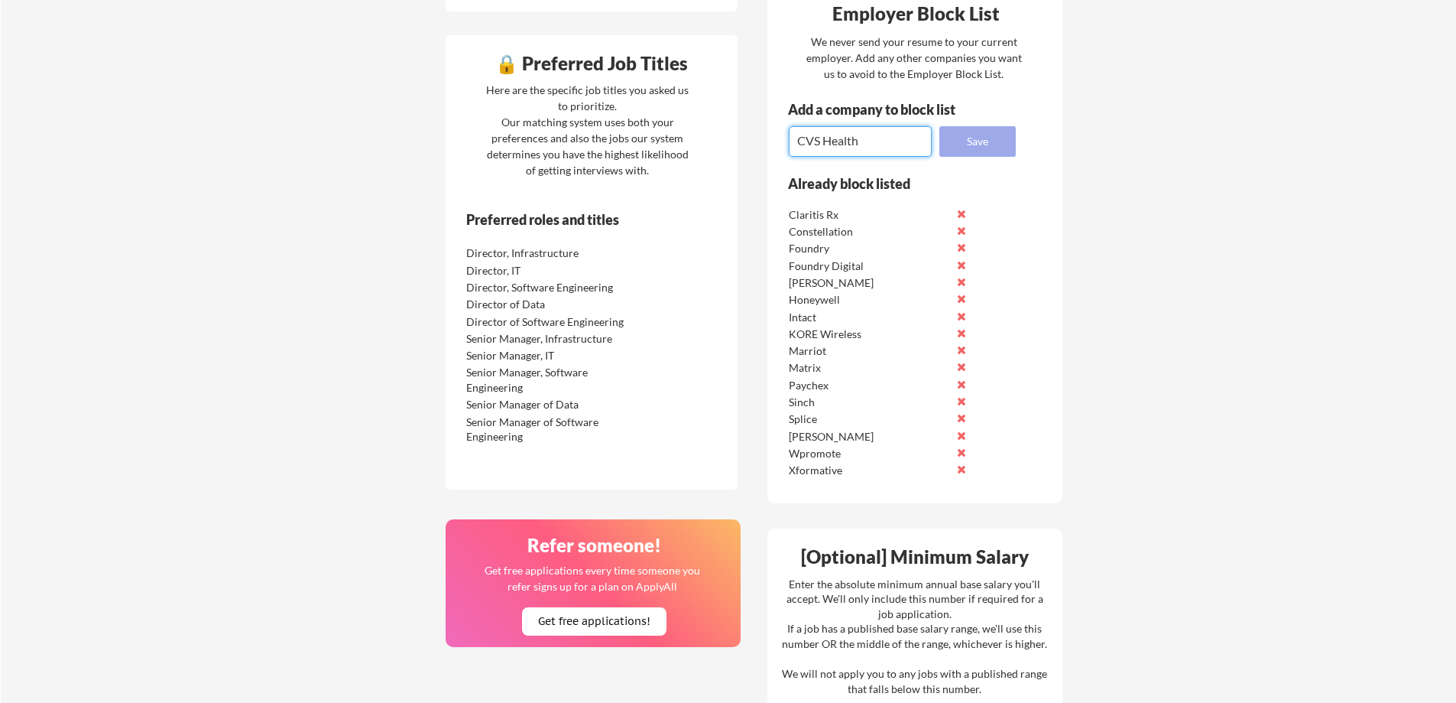  What do you see at coordinates (884, 109) in the screenshot?
I see `div: Add a company to block list` at bounding box center [884, 109].